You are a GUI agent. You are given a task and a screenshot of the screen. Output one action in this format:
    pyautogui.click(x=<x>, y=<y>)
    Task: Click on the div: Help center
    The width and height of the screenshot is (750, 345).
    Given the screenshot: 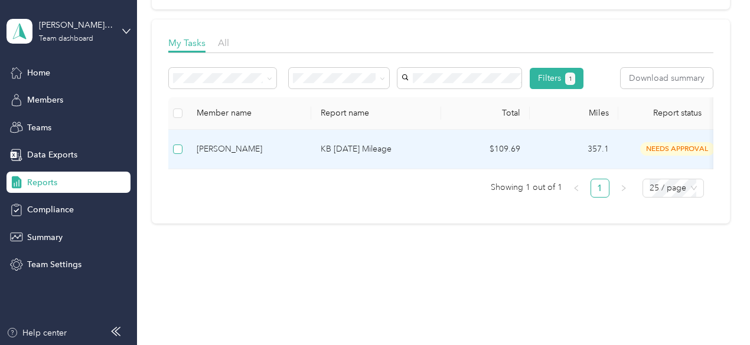 What is the action you would take?
    pyautogui.click(x=37, y=333)
    